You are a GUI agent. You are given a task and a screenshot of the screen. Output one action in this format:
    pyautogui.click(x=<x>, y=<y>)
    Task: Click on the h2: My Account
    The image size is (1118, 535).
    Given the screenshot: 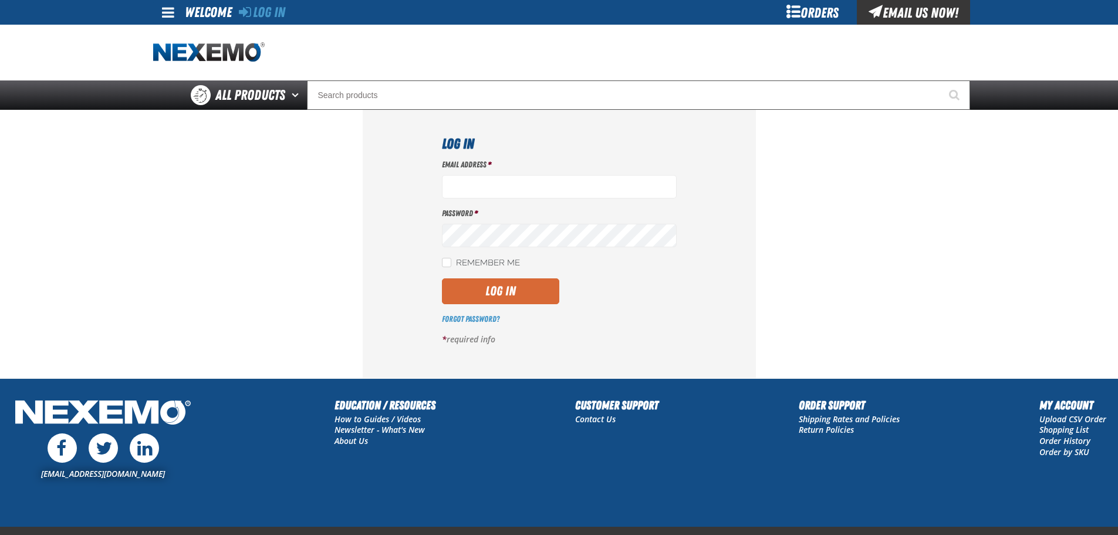 What is the action you would take?
    pyautogui.click(x=1073, y=405)
    